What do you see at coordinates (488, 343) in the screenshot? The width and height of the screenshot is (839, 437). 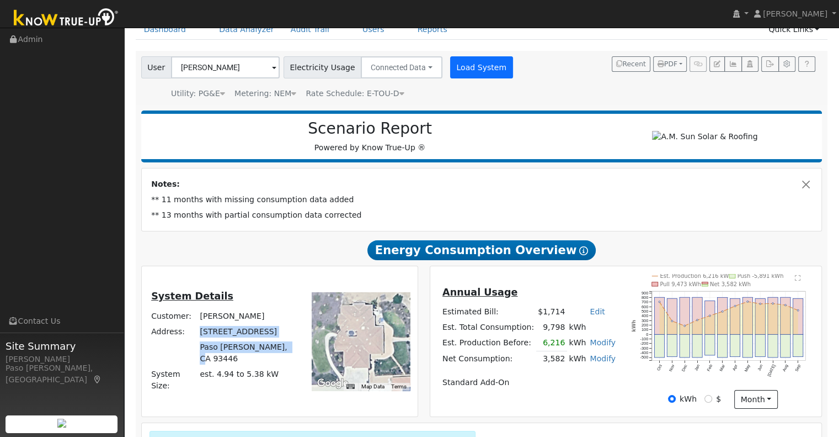 I see `td: Est. Production Before:` at bounding box center [488, 343].